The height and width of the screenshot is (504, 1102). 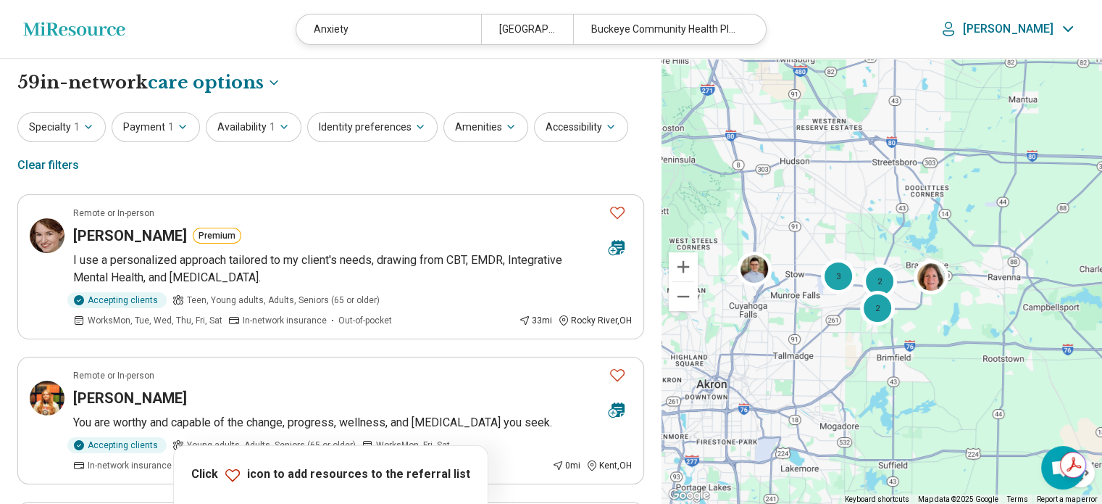 I want to click on button: Zoom in, so click(x=683, y=267).